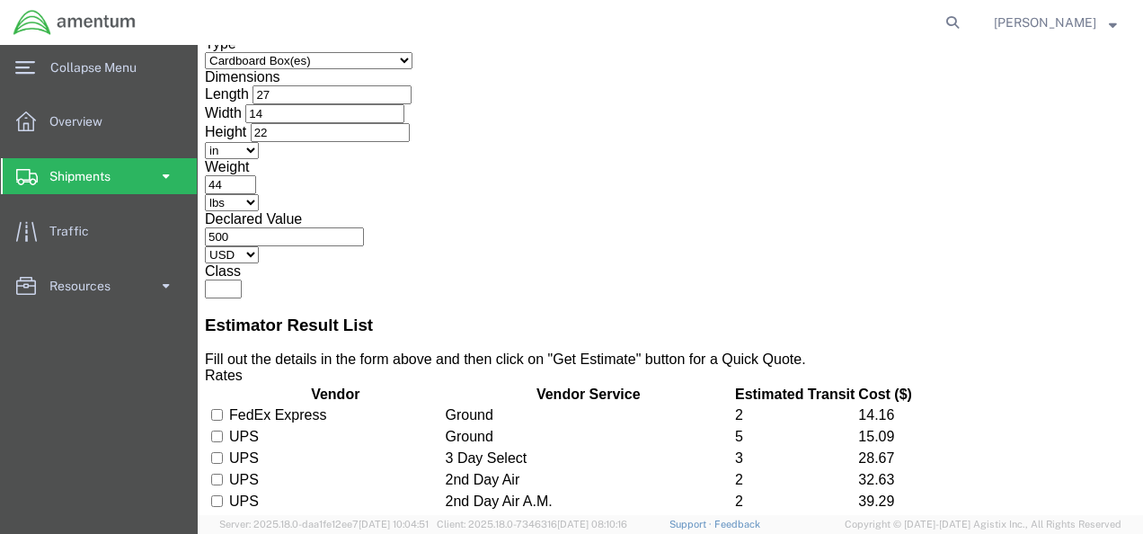 The image size is (1143, 534). Describe the element at coordinates (30, 121) in the screenshot. I see `label: Weight` at that location.